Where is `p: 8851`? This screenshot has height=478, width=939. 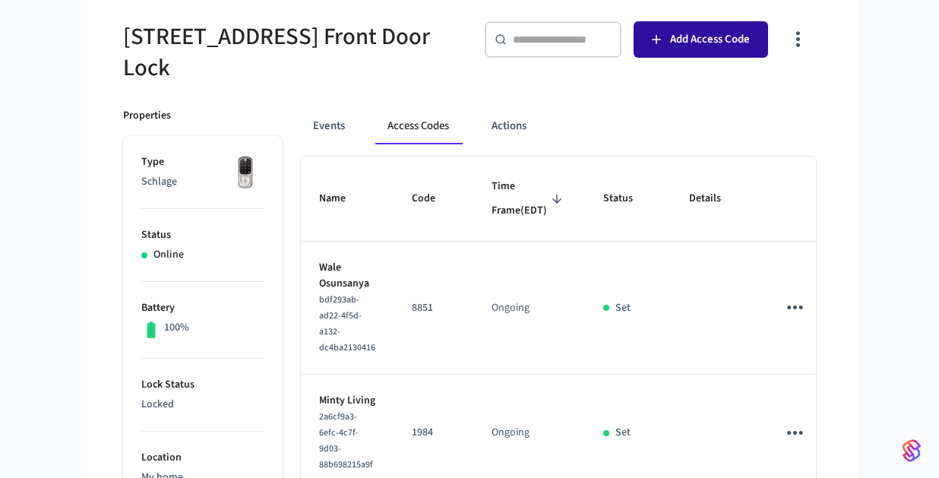 p: 8851 is located at coordinates (433, 308).